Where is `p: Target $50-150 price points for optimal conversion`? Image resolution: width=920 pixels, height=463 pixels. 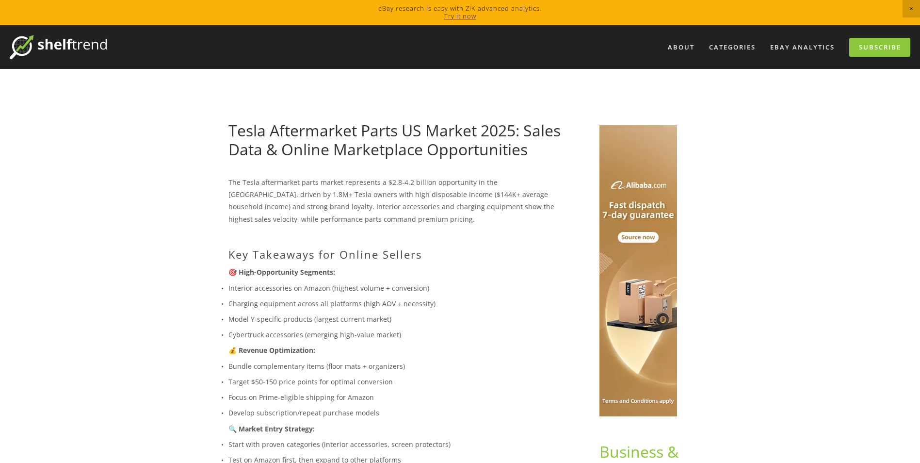
p: Target $50-150 price points for optimal conversion is located at coordinates (398, 381).